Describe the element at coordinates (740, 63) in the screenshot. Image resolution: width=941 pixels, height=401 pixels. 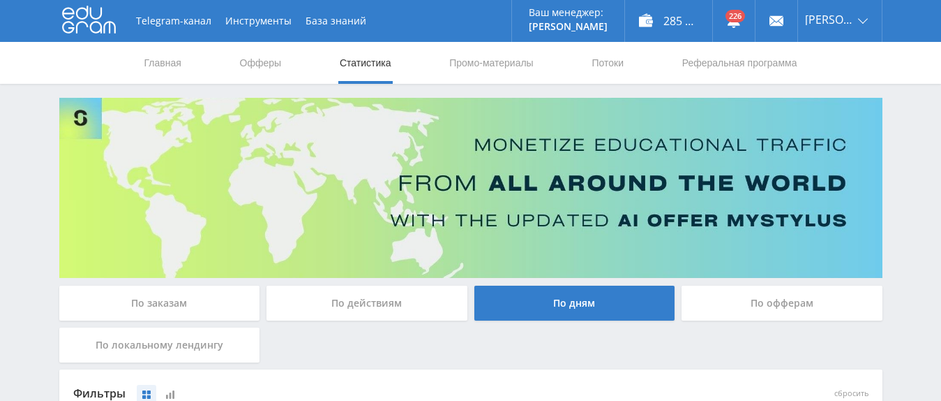
I see `a: Реферальная программа` at that location.